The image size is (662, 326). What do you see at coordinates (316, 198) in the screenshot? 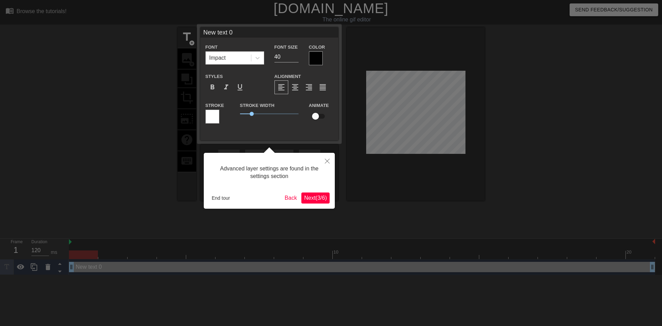
I see `span: Next ( 3 / 6 )` at bounding box center [316, 198].